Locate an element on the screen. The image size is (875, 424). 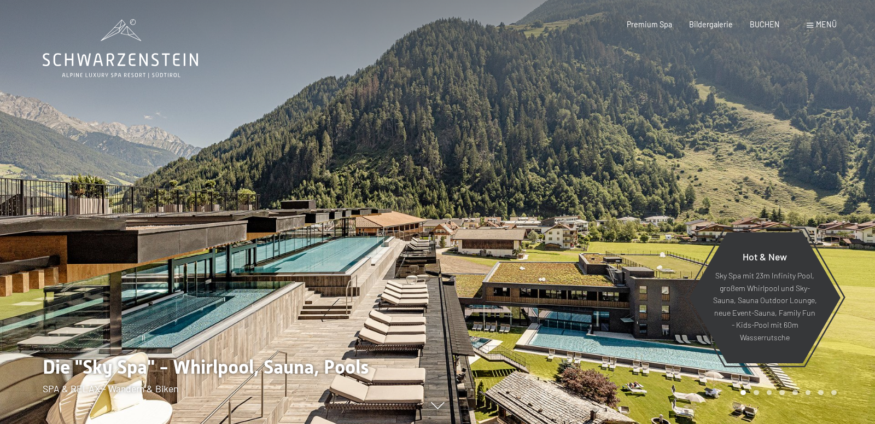
div: Carousel Page 8 is located at coordinates (834, 393).